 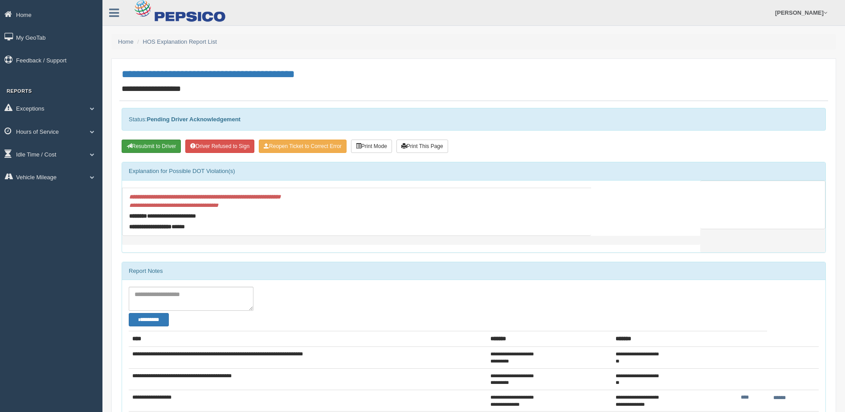 I want to click on button: Reopen Ticket, so click(x=303, y=146).